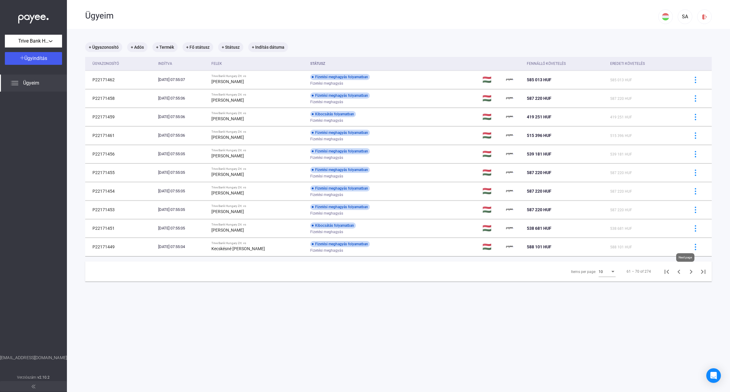  I want to click on mat-chip: + Fő státusz, so click(198, 47).